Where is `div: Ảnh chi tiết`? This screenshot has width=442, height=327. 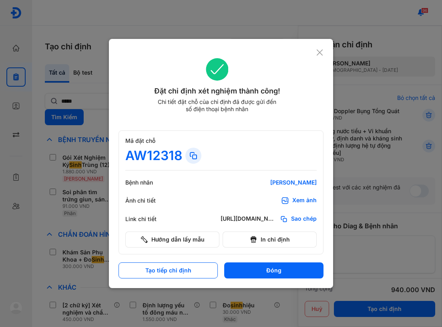
div: Ảnh chi tiết is located at coordinates (149, 200).